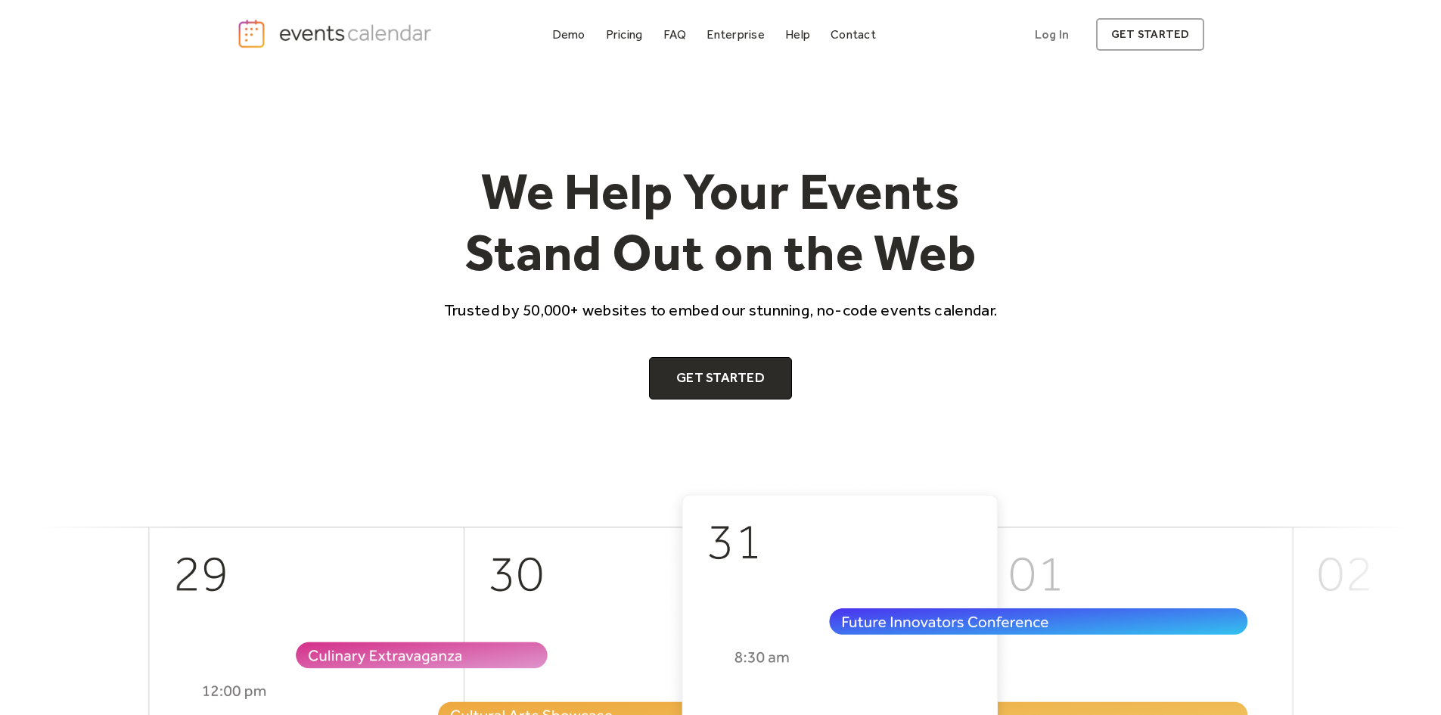 Image resolution: width=1441 pixels, height=715 pixels. I want to click on a: Help, so click(797, 34).